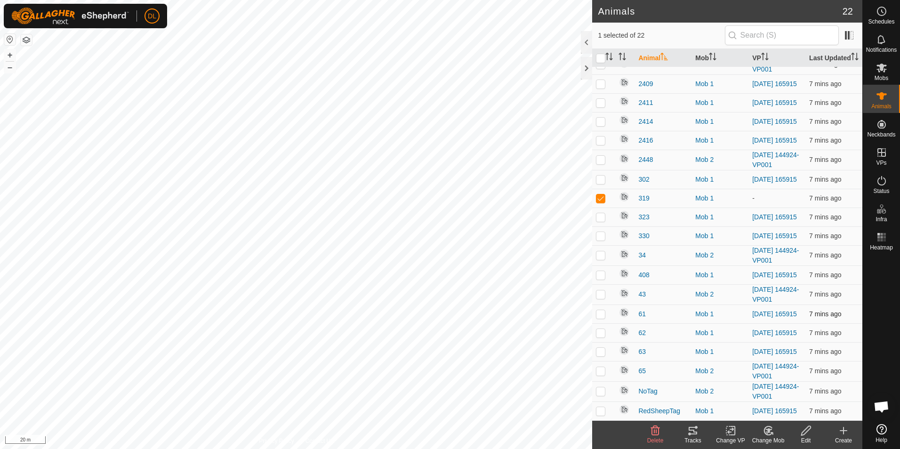 The image size is (900, 449). I want to click on h2: Animals, so click(720, 11).